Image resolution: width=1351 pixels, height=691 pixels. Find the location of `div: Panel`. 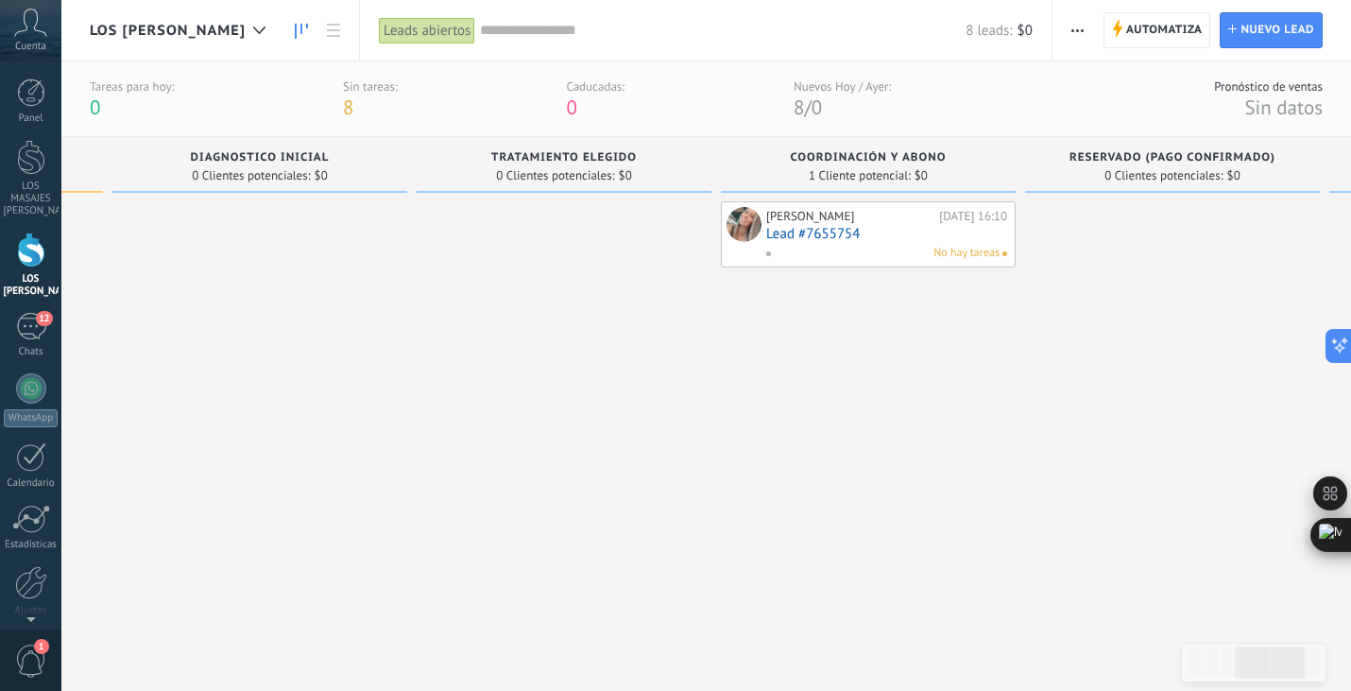

div: Panel is located at coordinates (31, 118).